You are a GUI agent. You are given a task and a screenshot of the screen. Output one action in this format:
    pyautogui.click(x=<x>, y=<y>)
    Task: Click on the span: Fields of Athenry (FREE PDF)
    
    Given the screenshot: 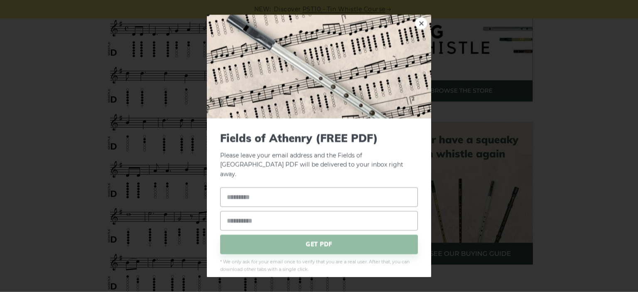 What is the action you would take?
    pyautogui.click(x=319, y=138)
    